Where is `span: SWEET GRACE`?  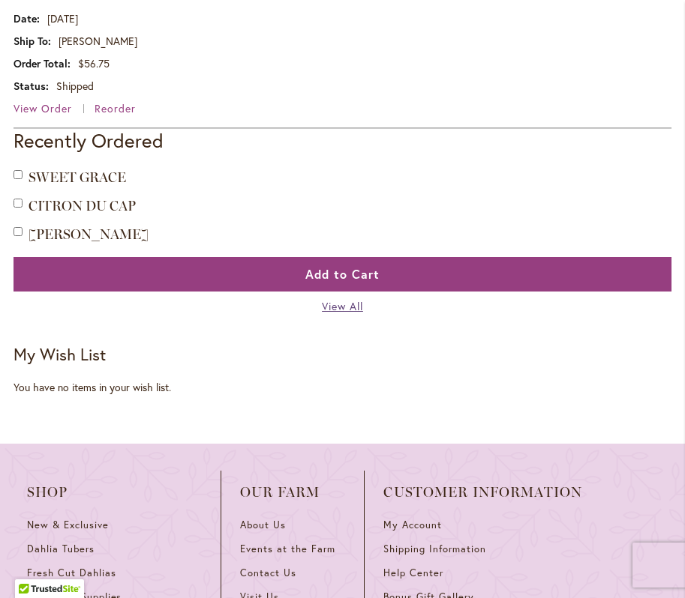
span: SWEET GRACE is located at coordinates (77, 178).